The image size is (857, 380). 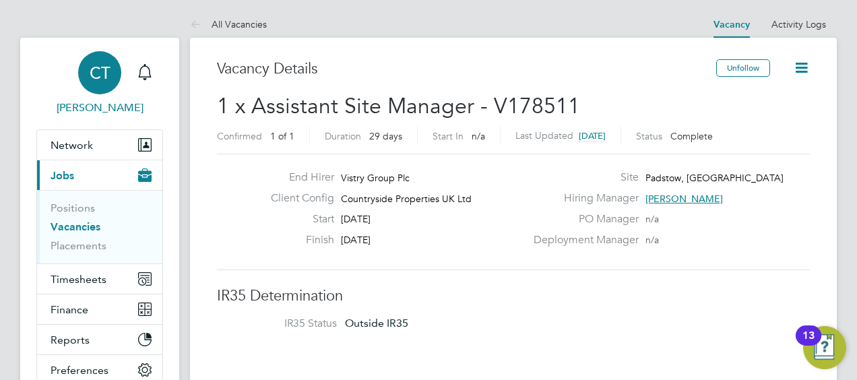 I want to click on span: 1 of 1, so click(x=282, y=136).